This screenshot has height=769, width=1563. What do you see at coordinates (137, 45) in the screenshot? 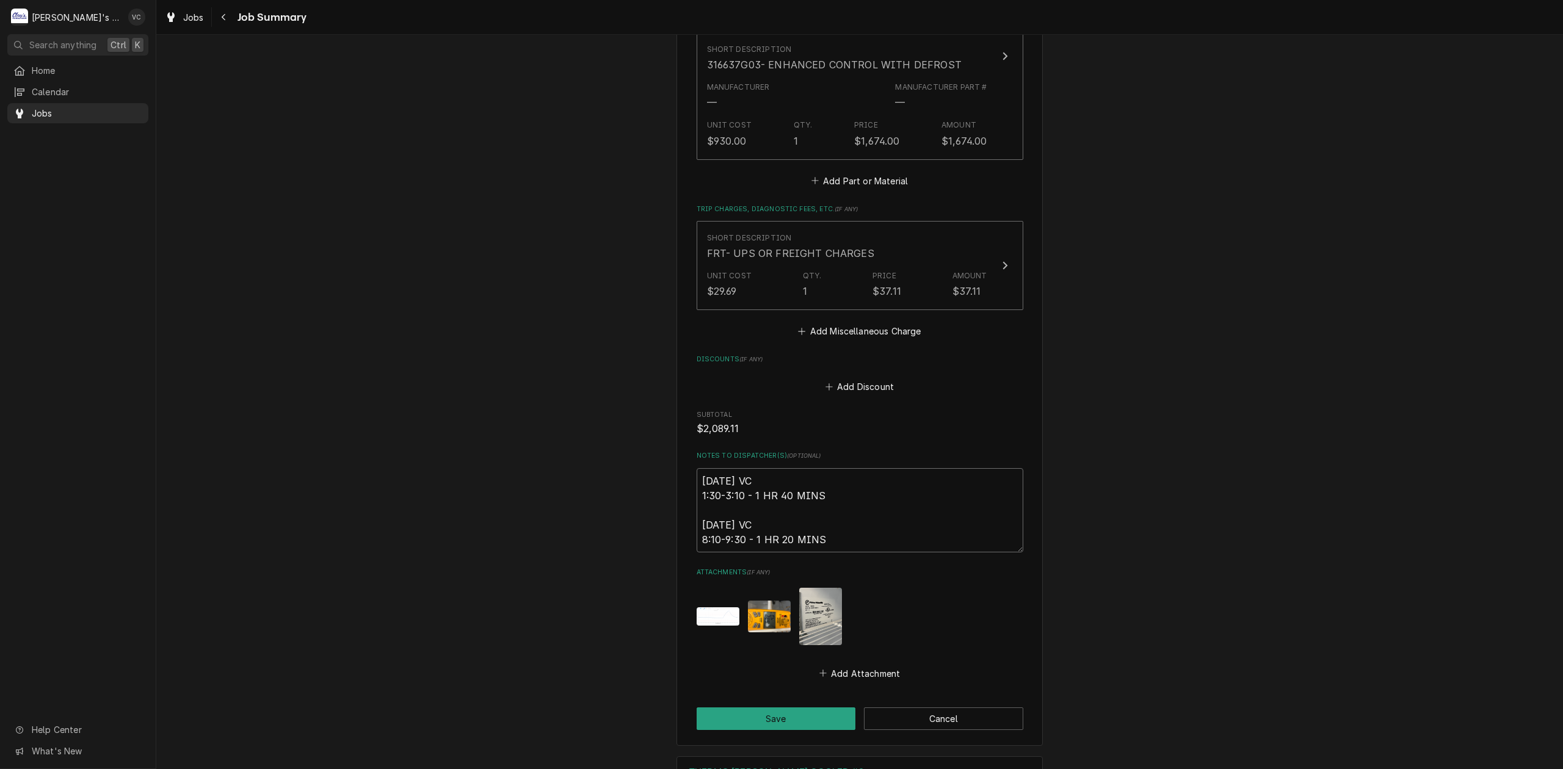
I see `span: K` at bounding box center [137, 45].